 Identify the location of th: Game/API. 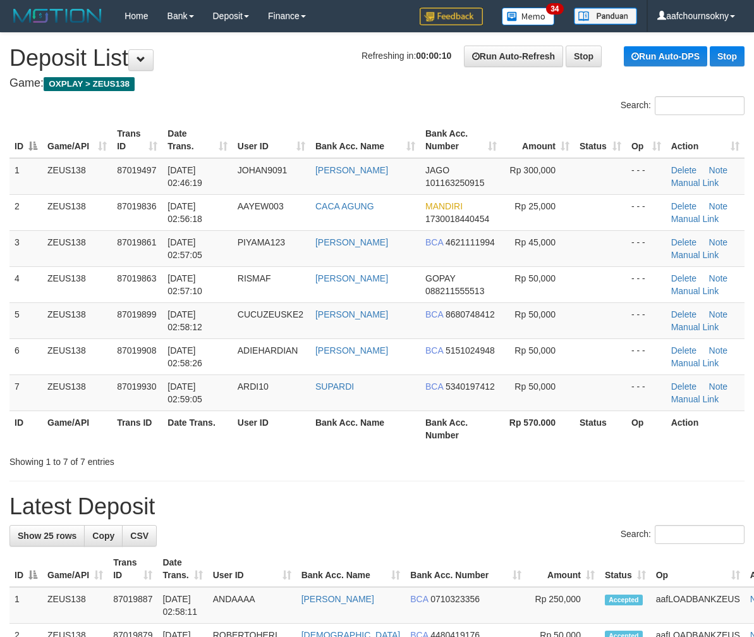
(77, 428).